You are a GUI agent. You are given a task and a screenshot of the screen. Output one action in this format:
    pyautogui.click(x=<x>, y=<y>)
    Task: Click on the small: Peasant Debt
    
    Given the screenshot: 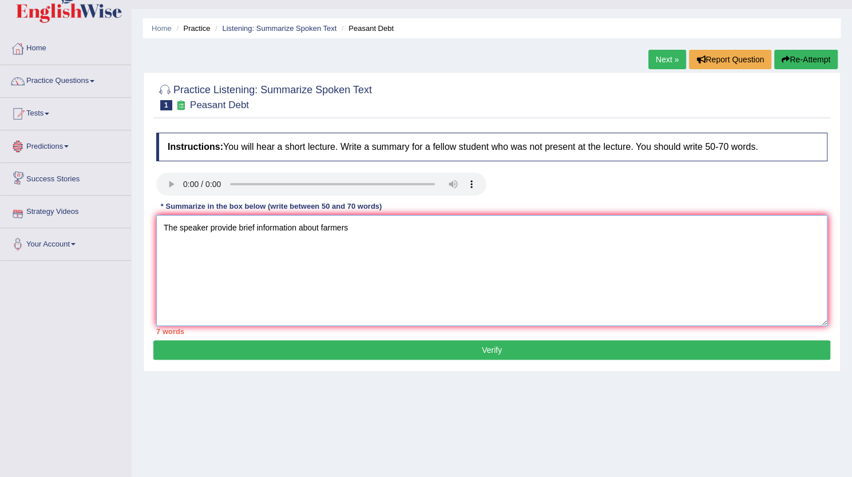 What is the action you would take?
    pyautogui.click(x=219, y=105)
    